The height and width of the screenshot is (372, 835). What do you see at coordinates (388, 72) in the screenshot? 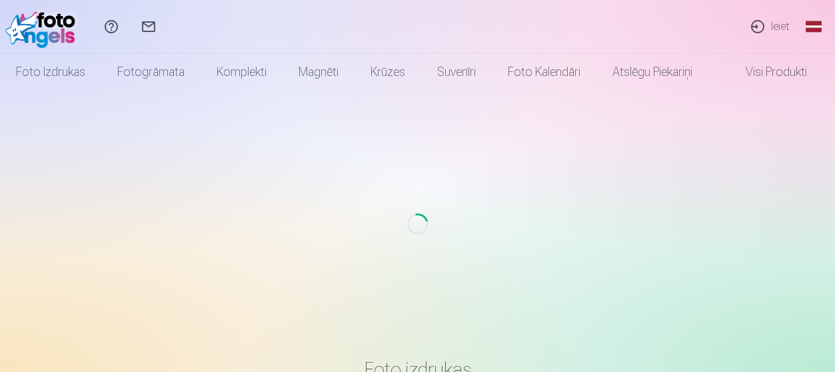
I see `a: Krūzes` at bounding box center [388, 72].